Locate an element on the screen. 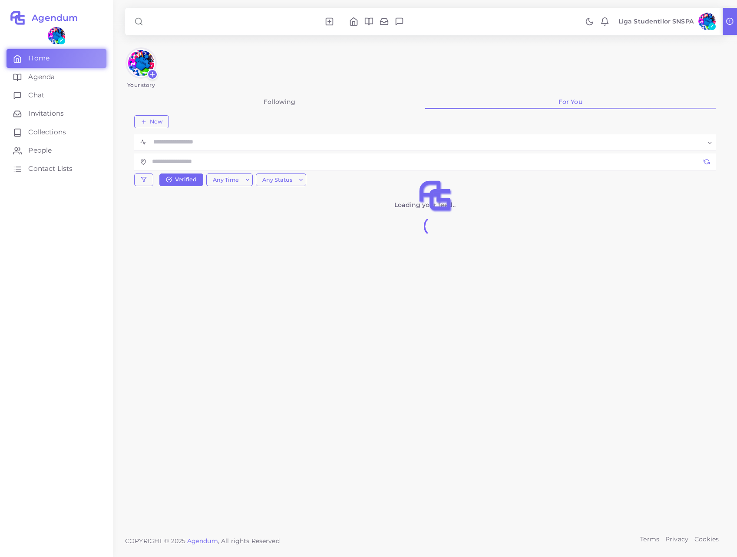 This screenshot has height=557, width=737. span: Chat is located at coordinates (36, 95).